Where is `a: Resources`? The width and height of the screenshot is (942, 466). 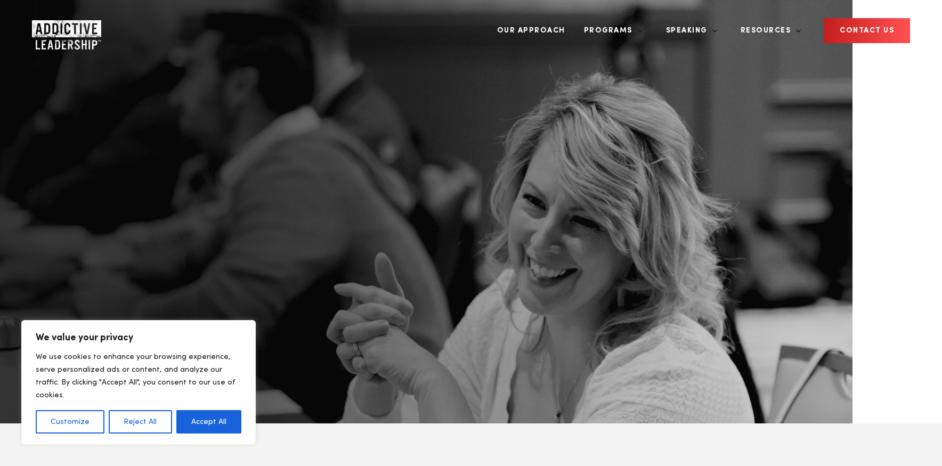
a: Resources is located at coordinates (767, 30).